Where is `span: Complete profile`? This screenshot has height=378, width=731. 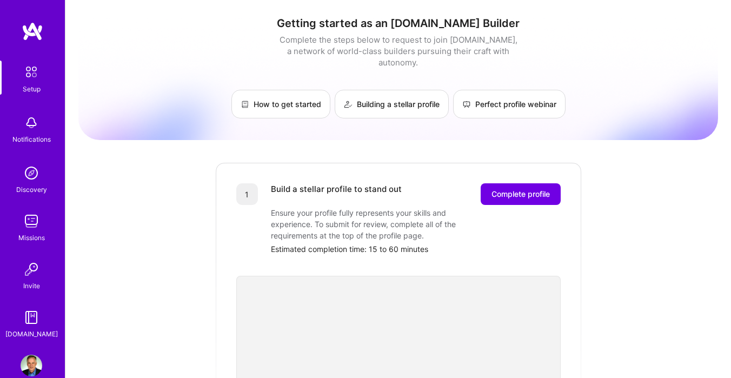 span: Complete profile is located at coordinates (521, 194).